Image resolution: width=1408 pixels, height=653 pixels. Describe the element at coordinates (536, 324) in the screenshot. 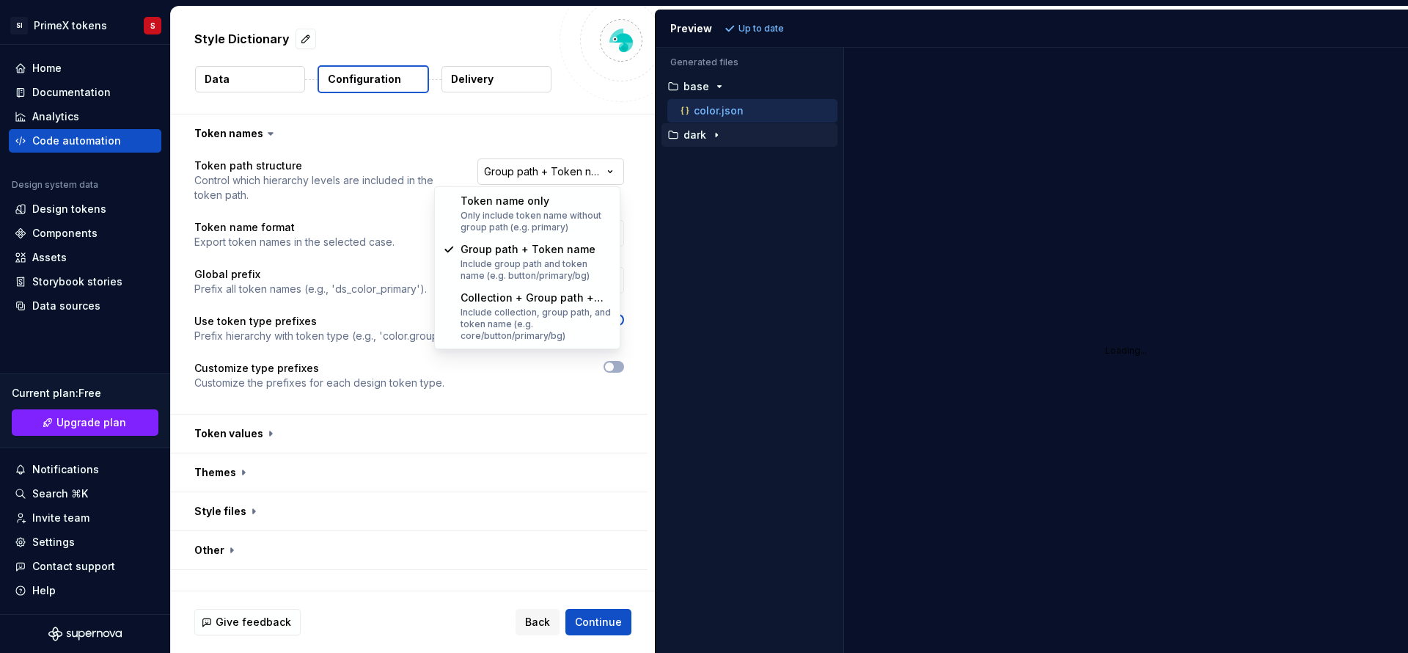

I see `div: Include collection, group path, and token name (e.g. core/button/primary/bg)` at that location.